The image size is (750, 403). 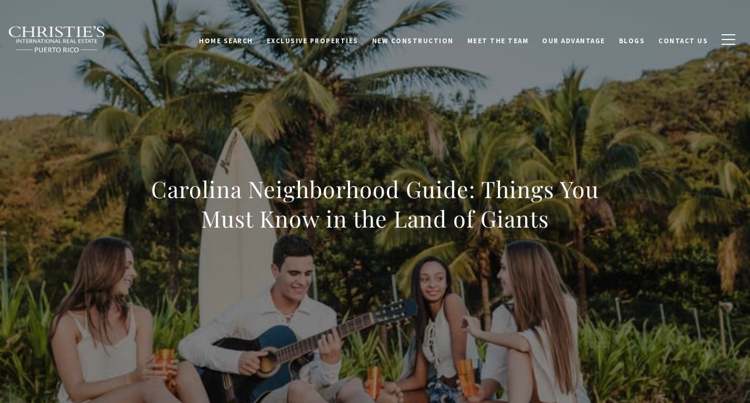 I want to click on a: Exclusive Properties, so click(x=313, y=39).